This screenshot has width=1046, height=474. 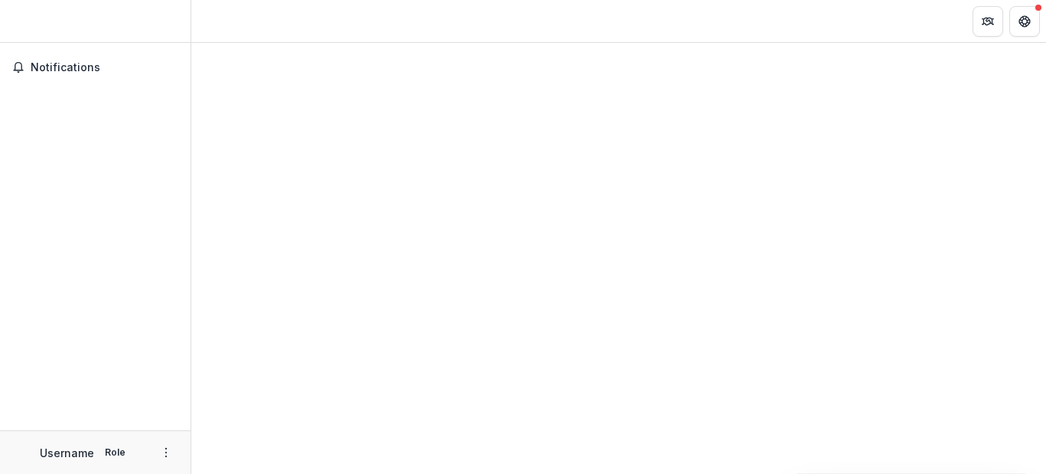 I want to click on p: Username, so click(x=67, y=452).